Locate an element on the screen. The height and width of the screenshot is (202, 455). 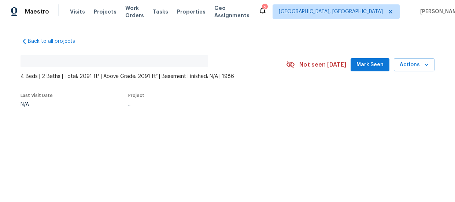
span: Tasks is located at coordinates (160, 12).